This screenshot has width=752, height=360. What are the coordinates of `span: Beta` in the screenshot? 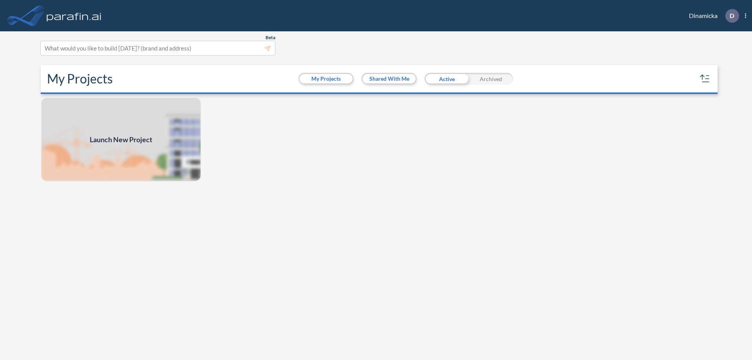 It's located at (270, 38).